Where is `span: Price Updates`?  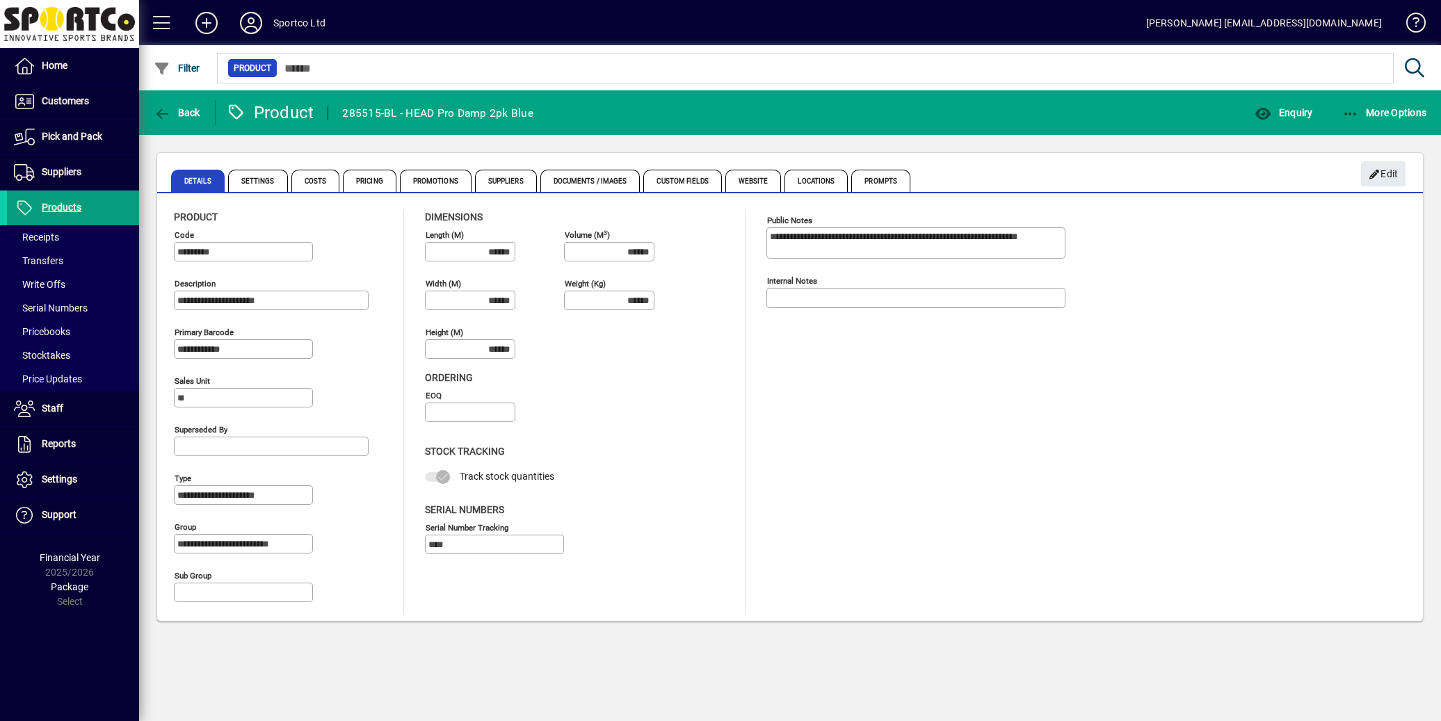
span: Price Updates is located at coordinates (48, 379).